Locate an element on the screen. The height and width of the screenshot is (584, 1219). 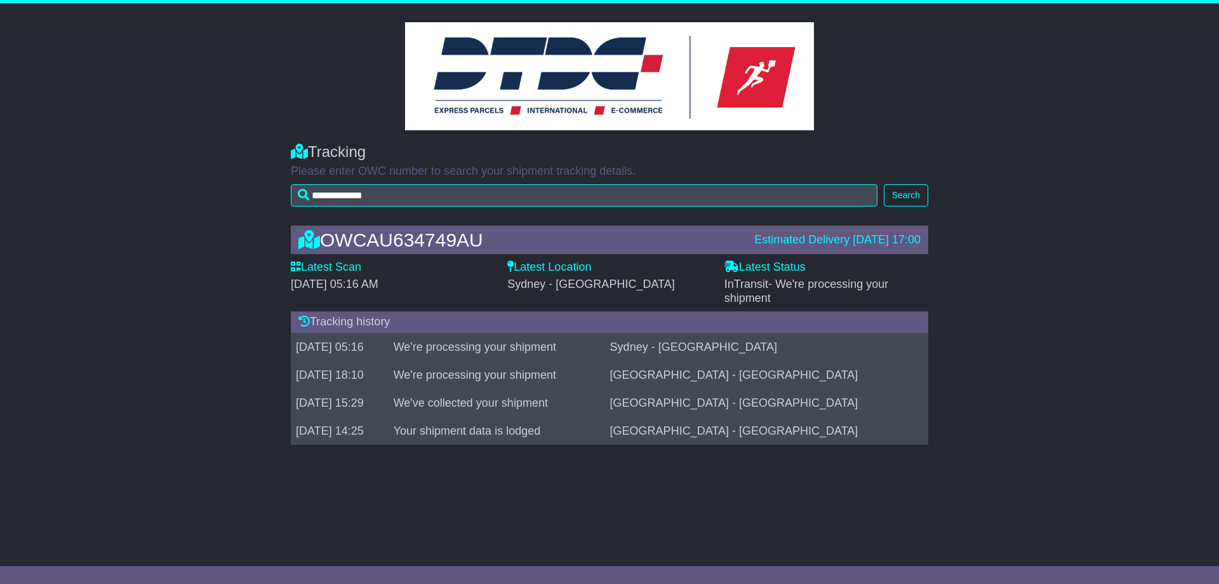
label: Latest Status is located at coordinates (765, 267).